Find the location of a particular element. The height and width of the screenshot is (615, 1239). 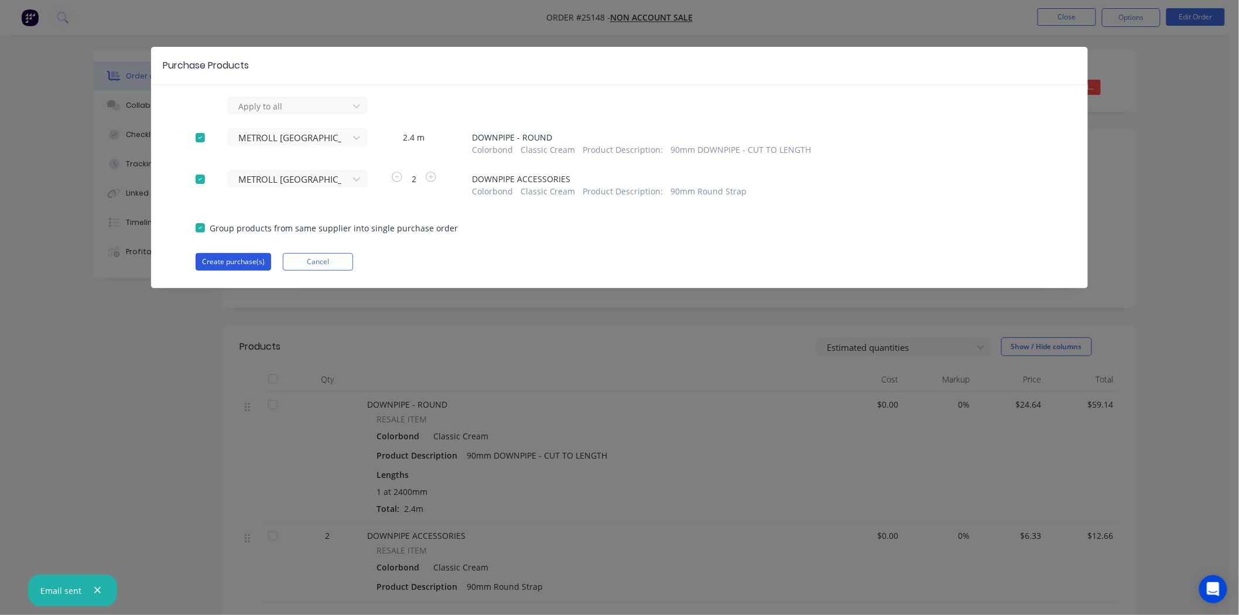

span: Group products from same supplier into single purchase order is located at coordinates (334, 228).